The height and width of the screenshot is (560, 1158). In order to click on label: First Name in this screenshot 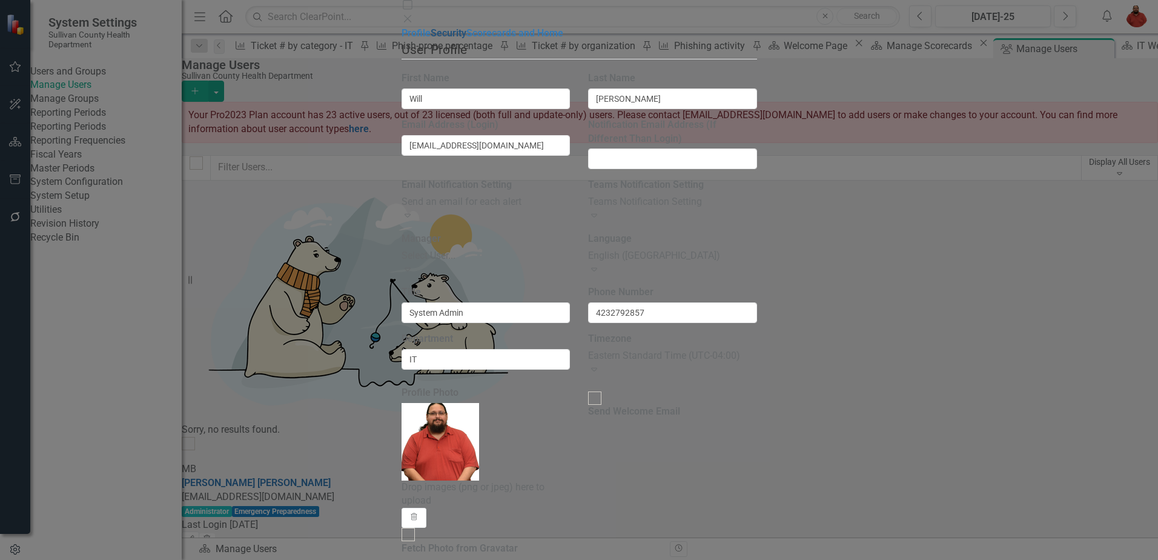, I will do `click(425, 78)`.